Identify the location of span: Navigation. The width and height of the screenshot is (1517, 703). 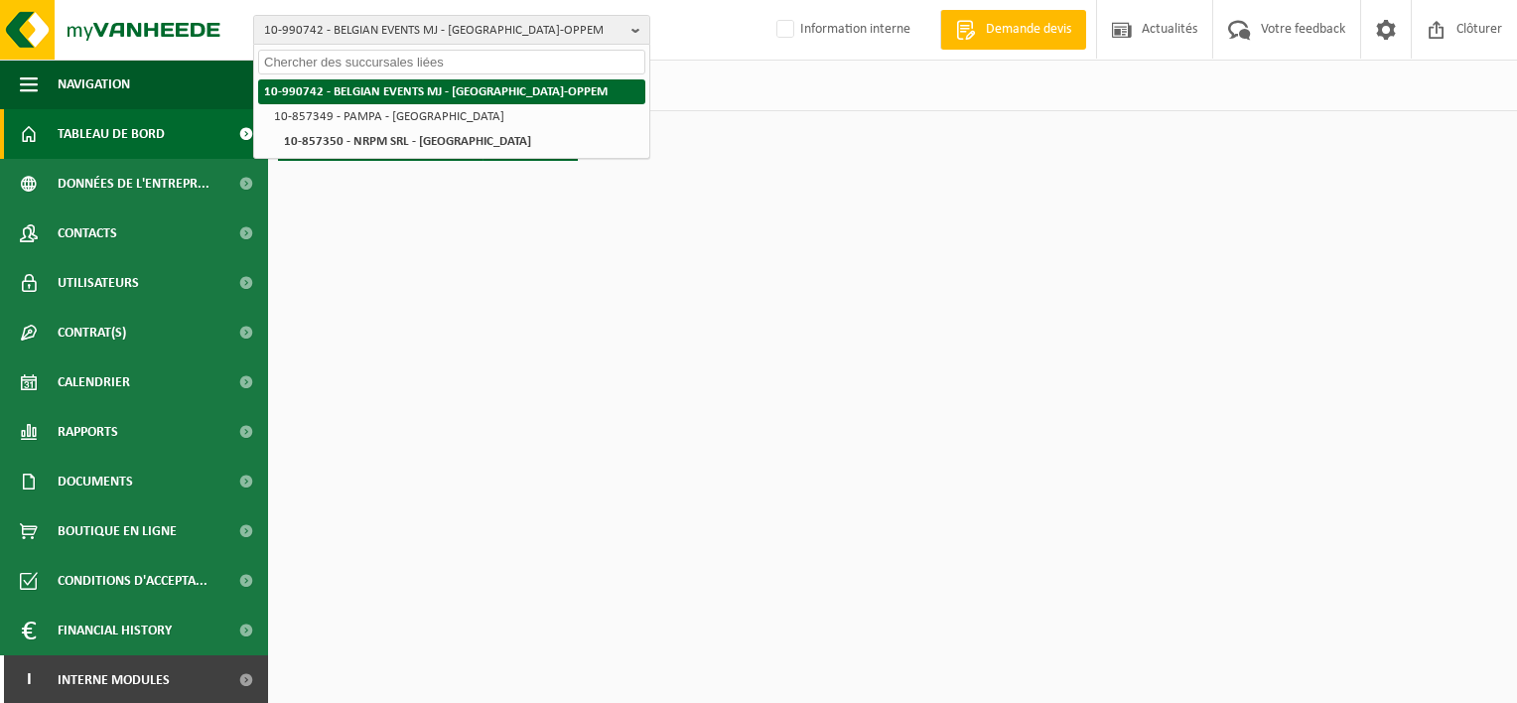
(93, 84).